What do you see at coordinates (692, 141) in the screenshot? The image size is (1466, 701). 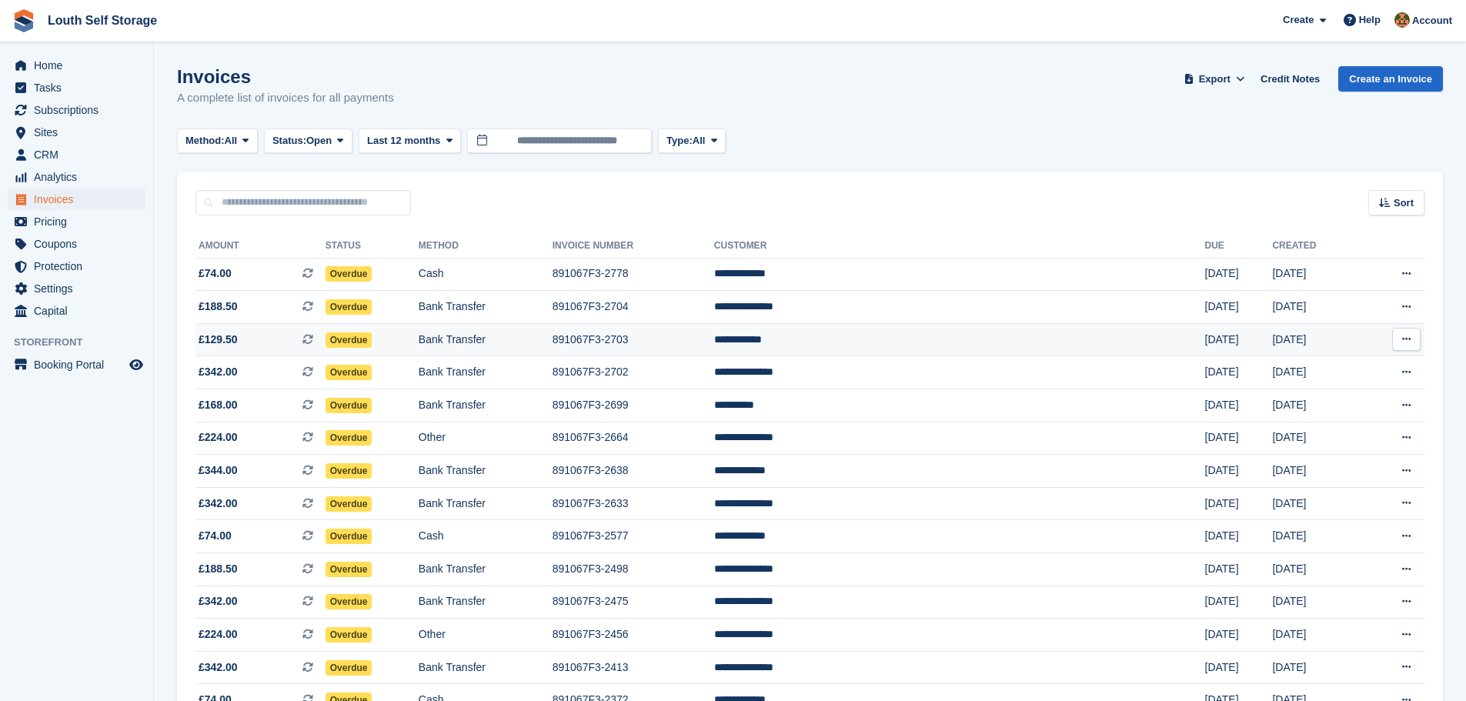 I see `button: Type: All` at bounding box center [692, 141].